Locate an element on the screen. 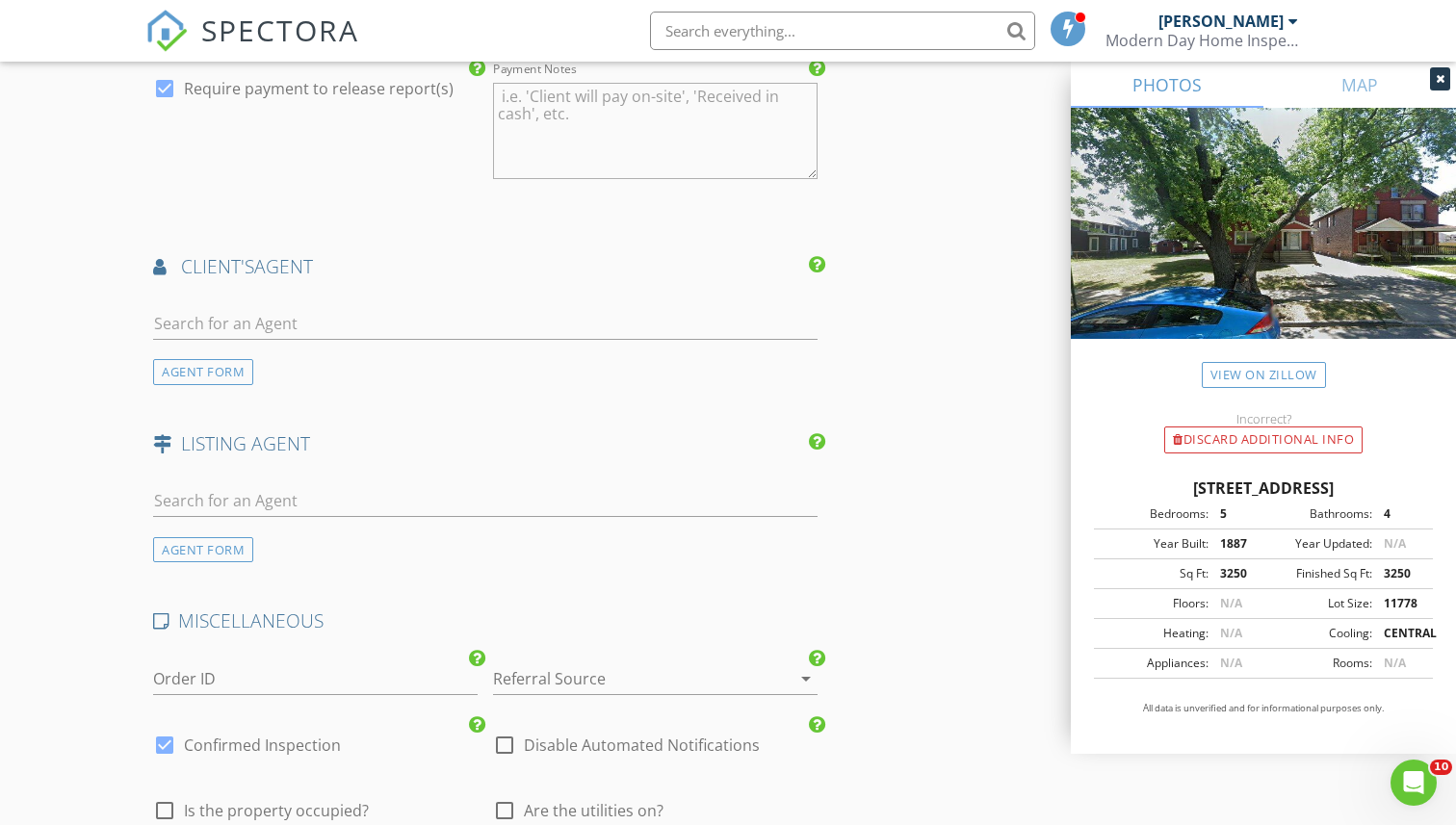 The height and width of the screenshot is (825, 1456). div: Finished Sq Ft: is located at coordinates (1317, 574).